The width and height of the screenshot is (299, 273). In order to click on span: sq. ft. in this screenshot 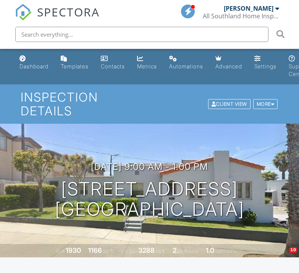, I will do `click(108, 251)`.